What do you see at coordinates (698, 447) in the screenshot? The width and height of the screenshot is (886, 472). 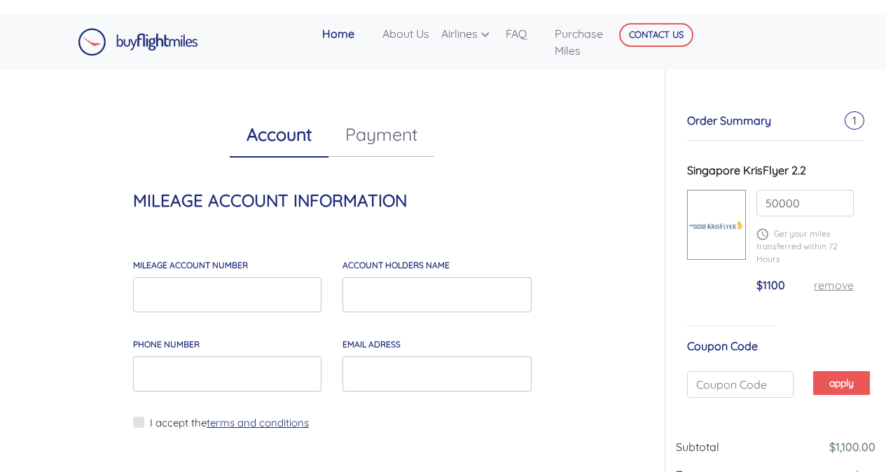 I see `span: Subtotal` at bounding box center [698, 447].